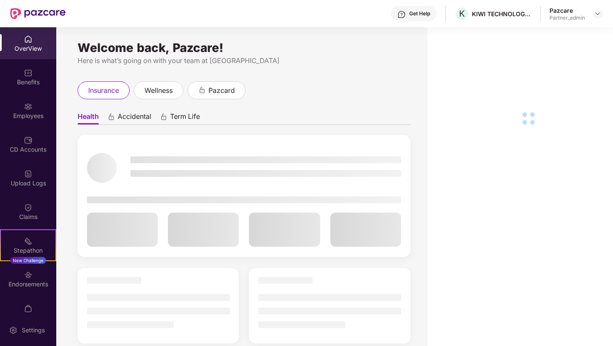 The height and width of the screenshot is (346, 613). I want to click on img: svg+xml;base64,PHN2ZyBpZD0iSGVscC0zMngzMiIgeG1sbnM9Imh0dHA6Ly93d3cudzMub3JnLzIwMDAvc3ZnIiB3aWR0aD..., so click(402, 15).